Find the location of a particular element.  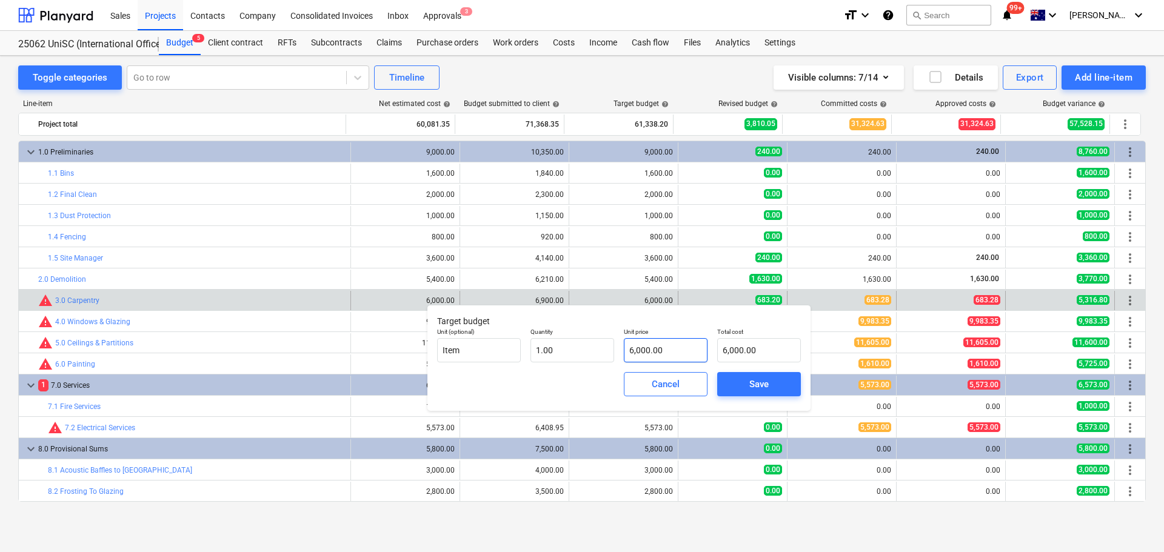

a: Claims is located at coordinates (389, 43).